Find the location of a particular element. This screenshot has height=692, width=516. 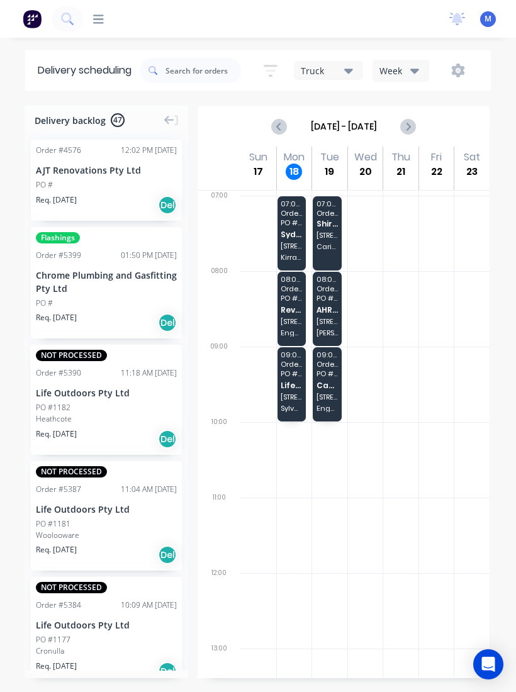

span: 47 is located at coordinates (118, 120).